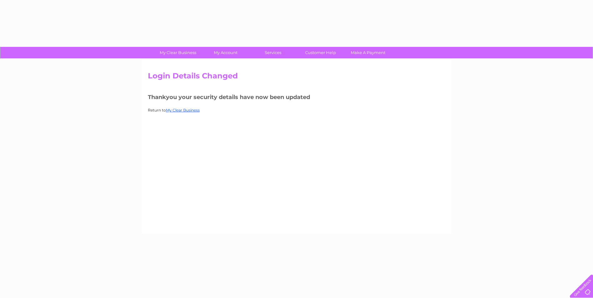  Describe the element at coordinates (297, 98) in the screenshot. I see `h3: Thankyou your security details have now been updated` at that location.